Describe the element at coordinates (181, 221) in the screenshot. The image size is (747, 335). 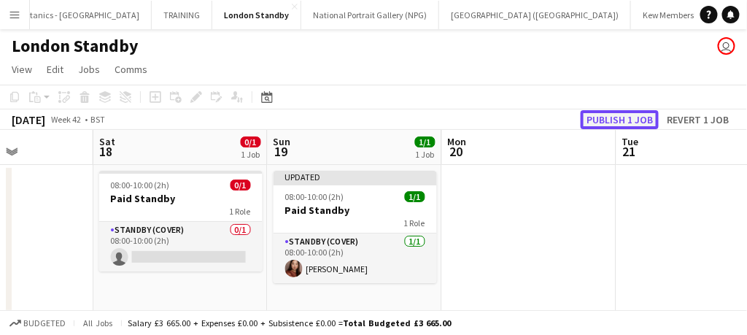
I see `app-job-card: 08:00-10:00 (2h)0/1Paid Standby1 RoleStandby (cover)0/108:00-10:00 (2h)` at that location.